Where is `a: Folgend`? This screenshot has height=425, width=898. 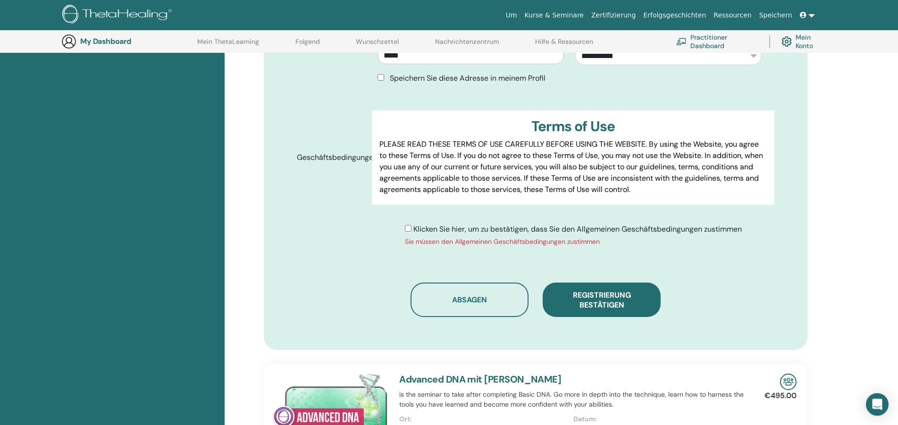
a: Folgend is located at coordinates (308, 45).